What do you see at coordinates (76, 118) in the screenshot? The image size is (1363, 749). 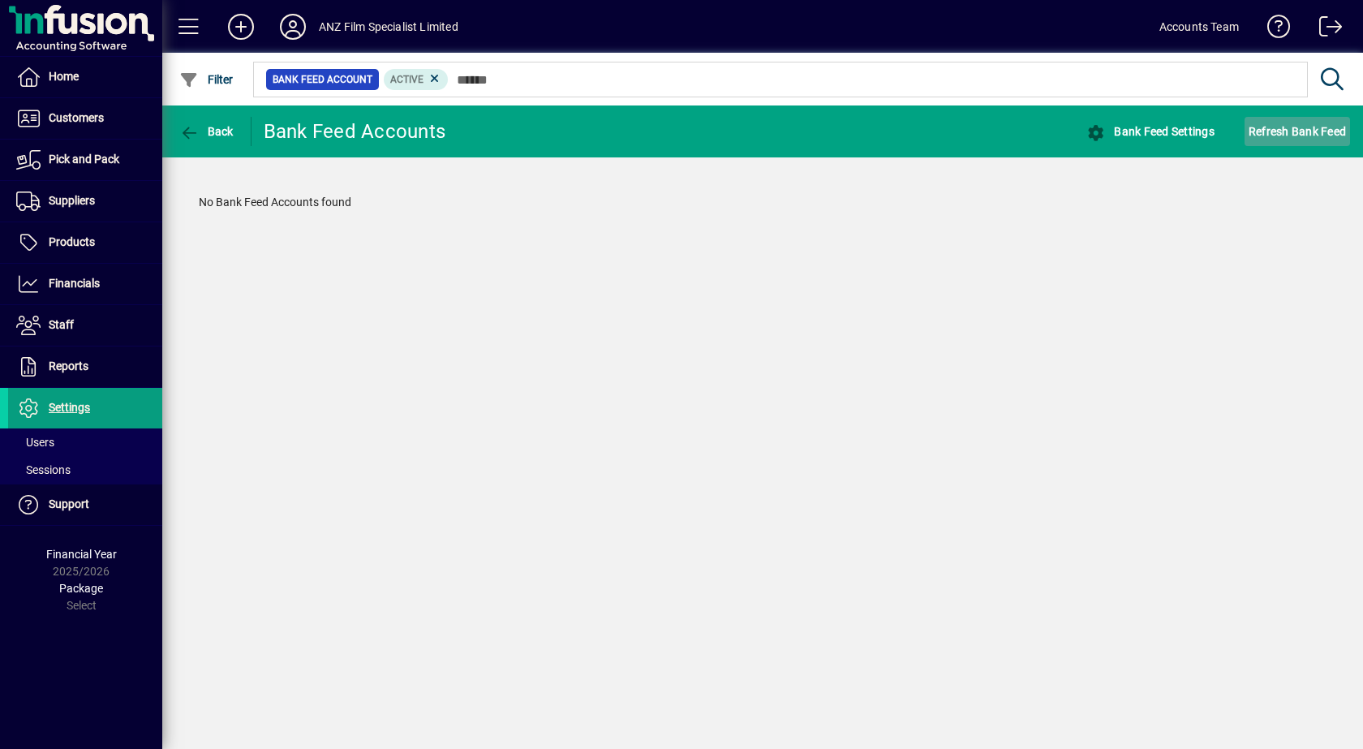 I see `span: Customers` at bounding box center [76, 118].